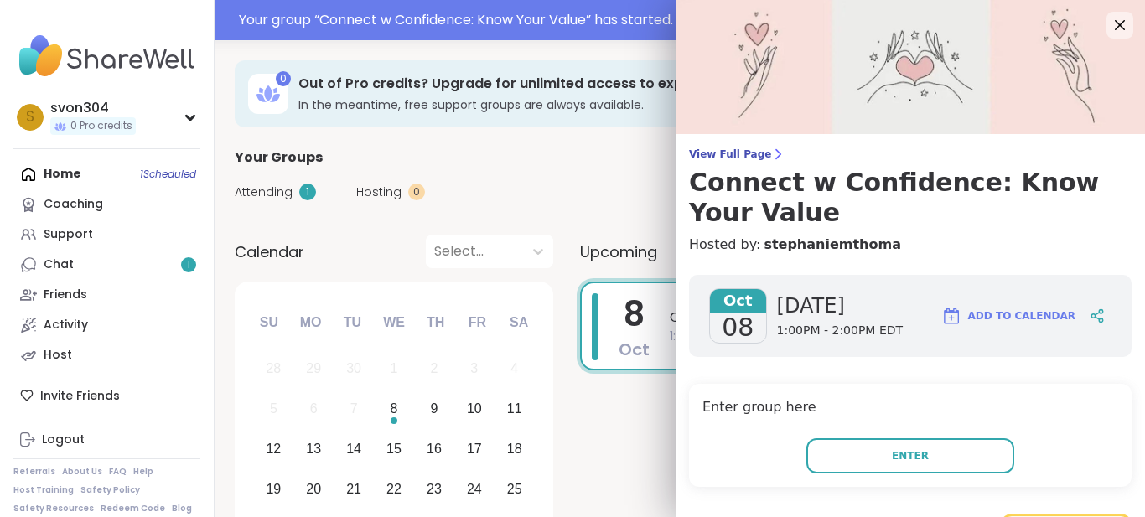  Describe the element at coordinates (101, 126) in the screenshot. I see `span: 0 Pro credits` at that location.